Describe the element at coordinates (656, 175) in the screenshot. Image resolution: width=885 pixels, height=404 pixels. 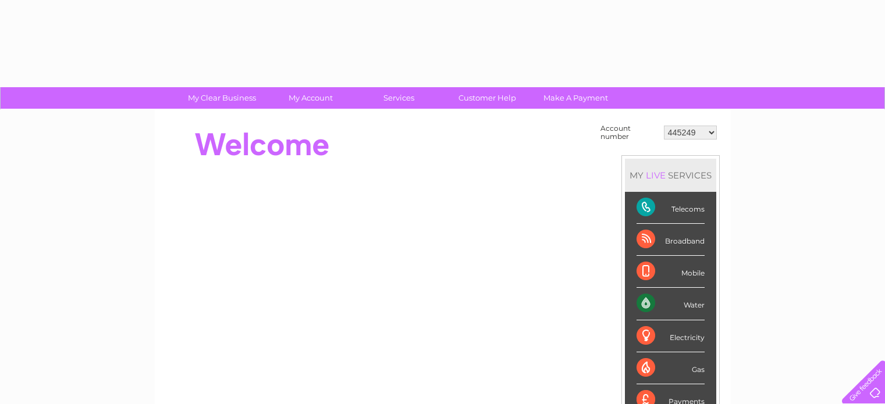
I see `div: LIVE` at that location.